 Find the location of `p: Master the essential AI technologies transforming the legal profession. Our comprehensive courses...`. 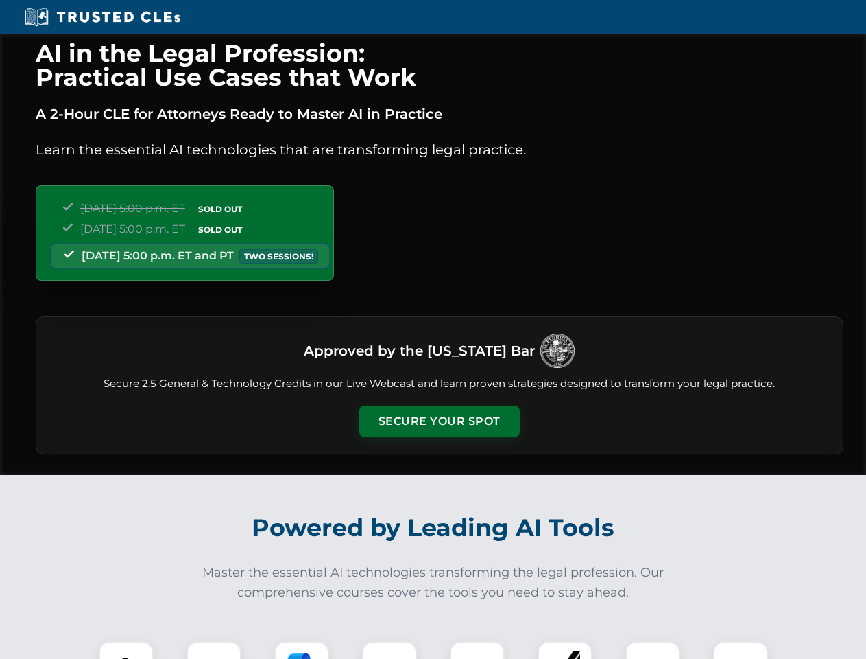

p: Master the essential AI technologies transforming the legal profession. Our comprehensive courses... is located at coordinates (434, 582).